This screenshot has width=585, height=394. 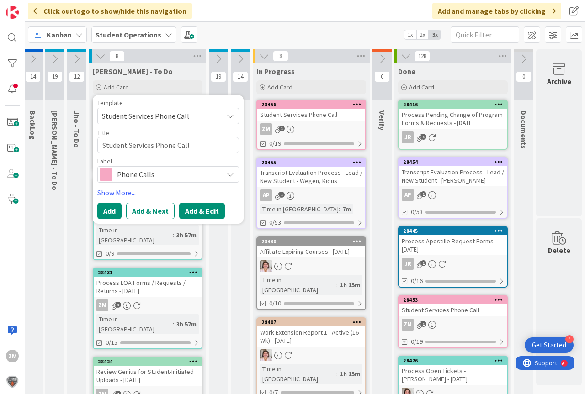 I want to click on label: Title, so click(x=103, y=133).